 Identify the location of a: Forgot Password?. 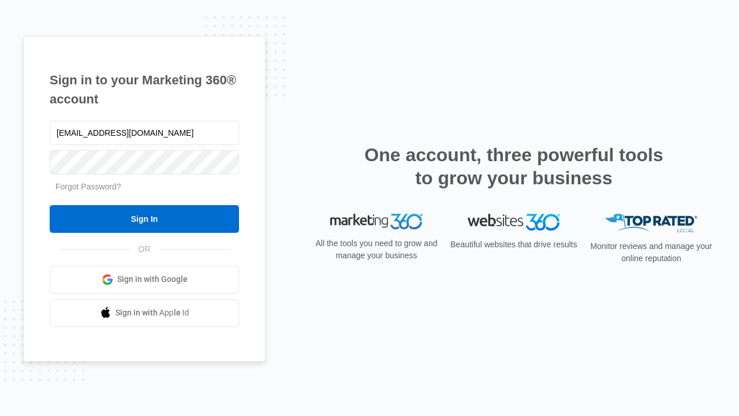
(88, 186).